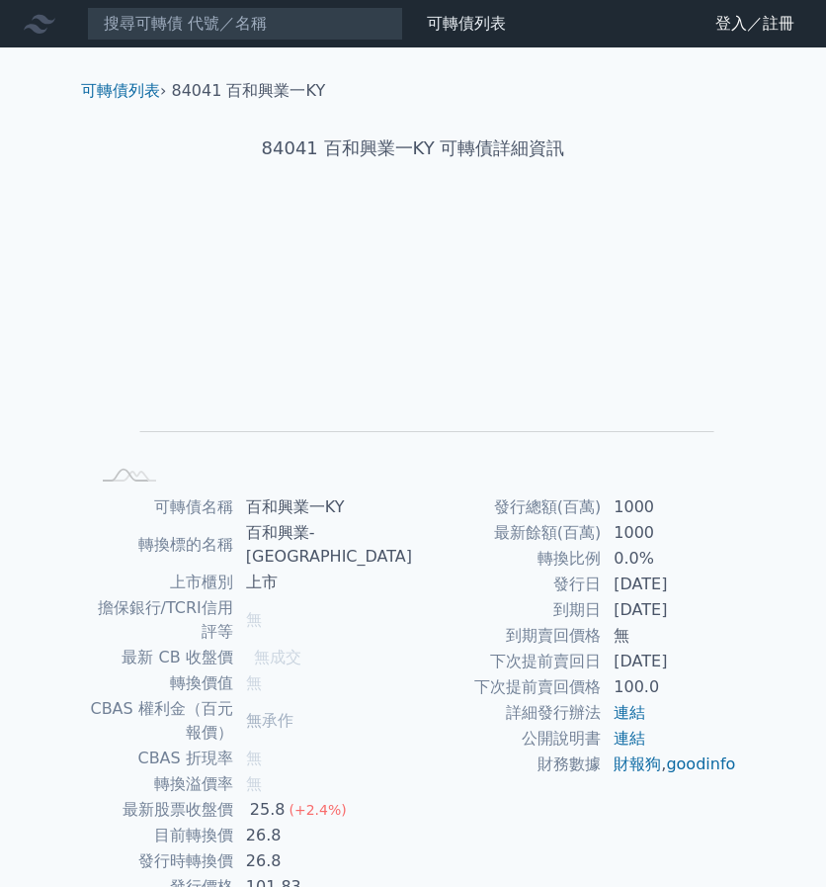  What do you see at coordinates (638, 763) in the screenshot?
I see `a: 財報狗` at bounding box center [638, 763].